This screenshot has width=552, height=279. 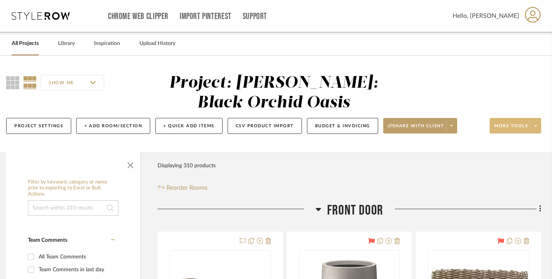 What do you see at coordinates (265, 126) in the screenshot?
I see `button: CSV Product Import` at bounding box center [265, 126].